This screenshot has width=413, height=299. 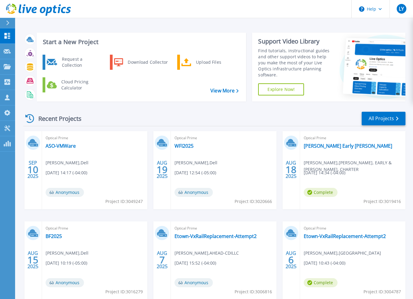 I want to click on a: WFI2025, so click(x=184, y=146).